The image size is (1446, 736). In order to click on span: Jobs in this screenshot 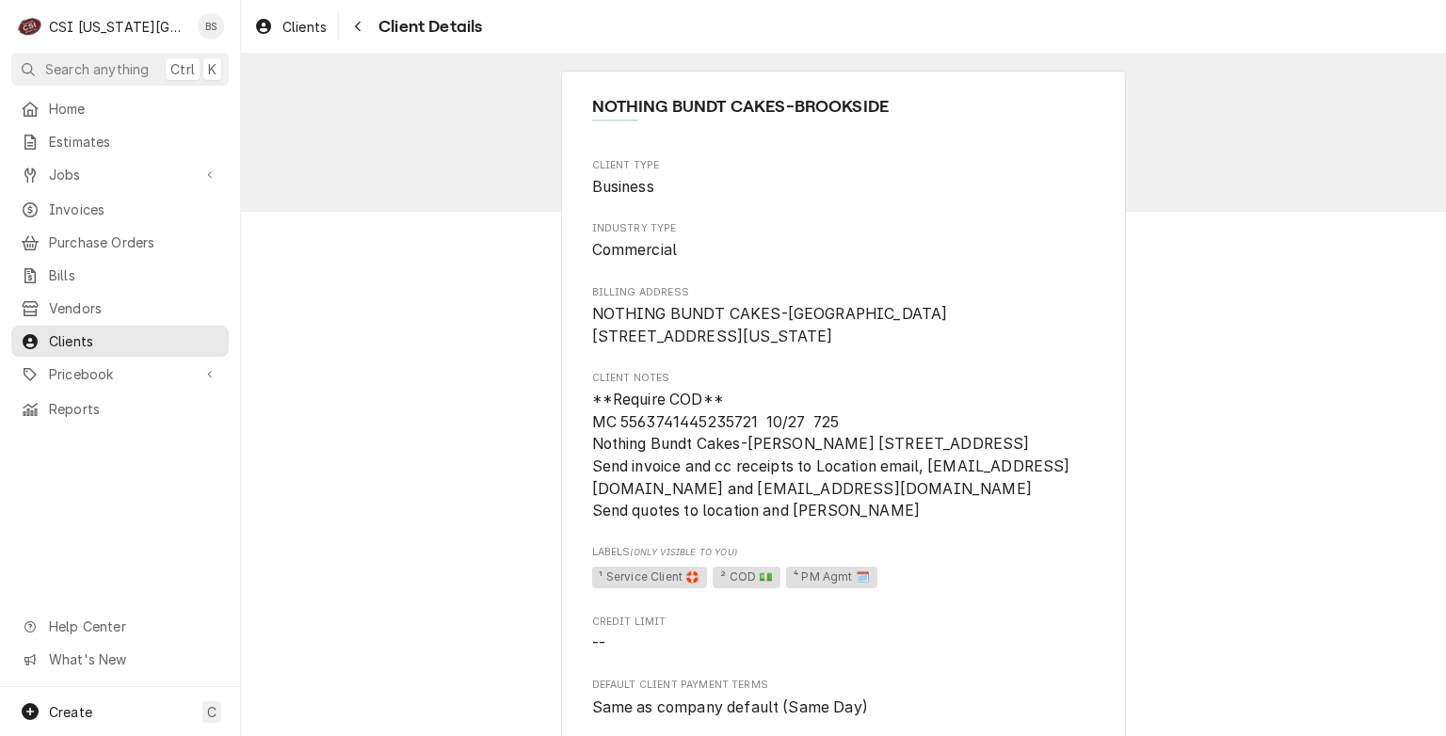, I will do `click(120, 174)`.